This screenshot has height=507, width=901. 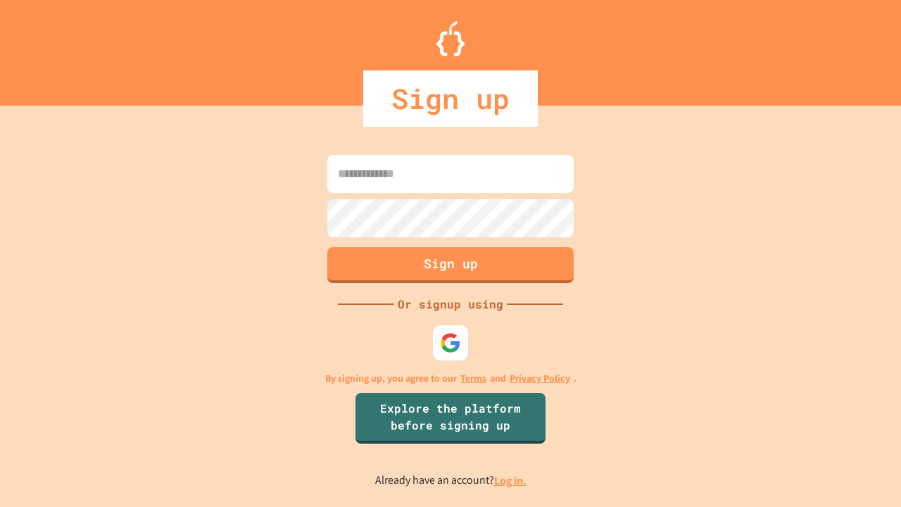 What do you see at coordinates (450, 378) in the screenshot?
I see `p: By signing up, you agree to our and .` at bounding box center [450, 378].